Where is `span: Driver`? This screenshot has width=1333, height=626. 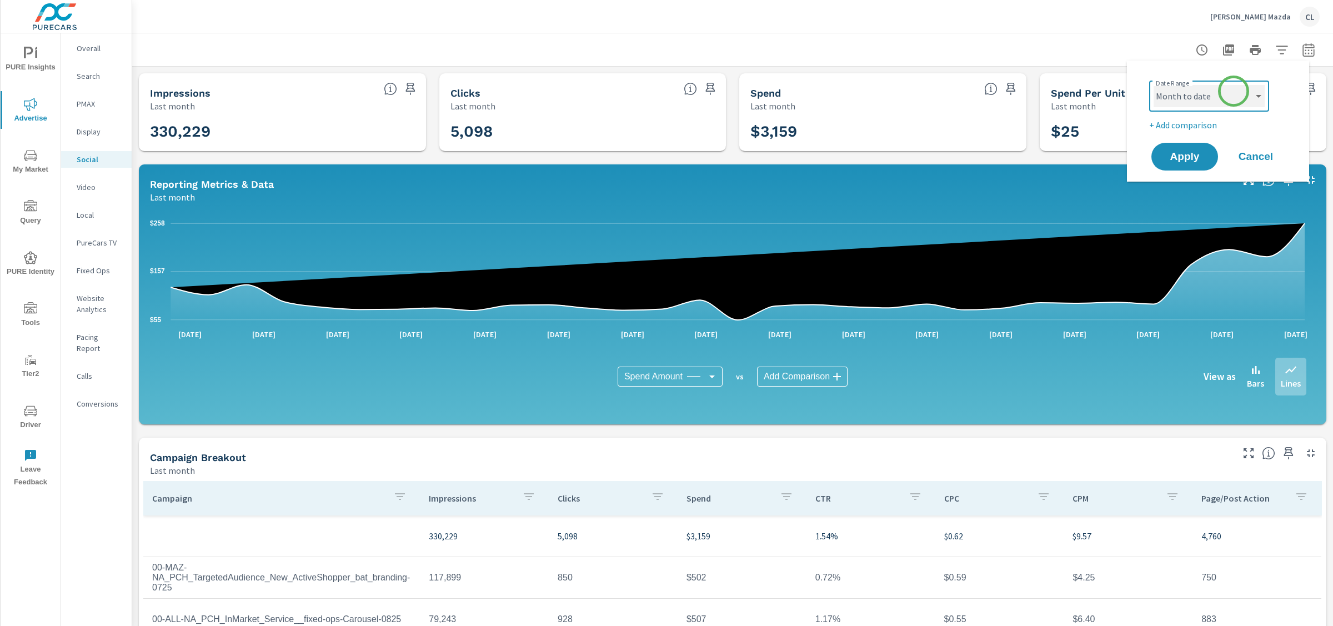 span: Driver is located at coordinates (31, 418).